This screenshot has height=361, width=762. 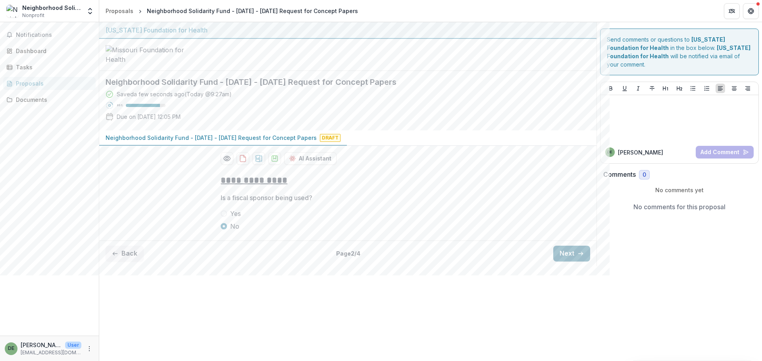 What do you see at coordinates (571, 254) in the screenshot?
I see `button: Next` at bounding box center [571, 254].